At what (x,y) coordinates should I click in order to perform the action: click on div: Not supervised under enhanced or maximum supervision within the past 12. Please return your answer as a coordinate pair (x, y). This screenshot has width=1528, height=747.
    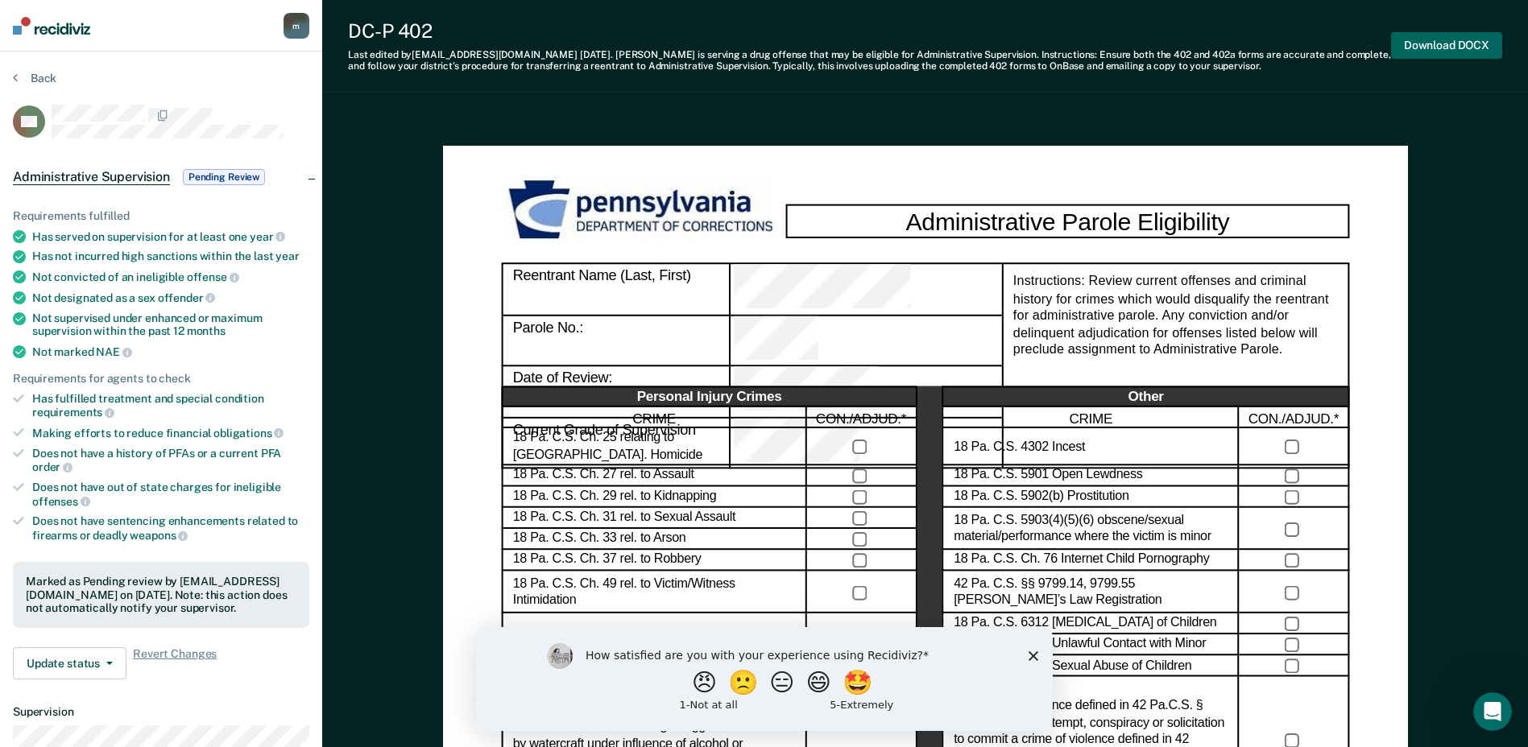
    Looking at the image, I should click on (171, 325).